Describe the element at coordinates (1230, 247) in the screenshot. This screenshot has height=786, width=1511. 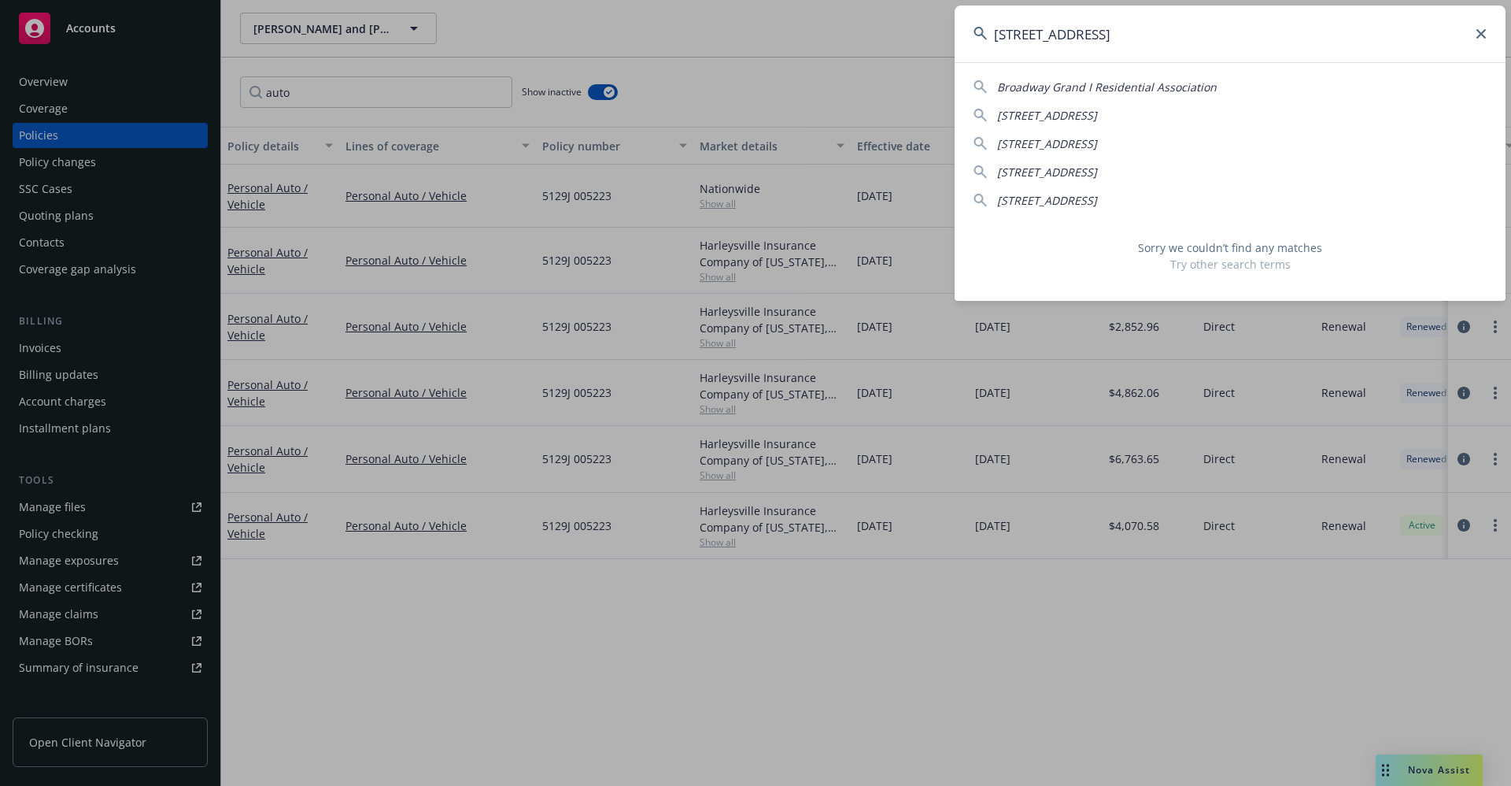
I see `span: Sorry we couldn’t find any matches` at that location.